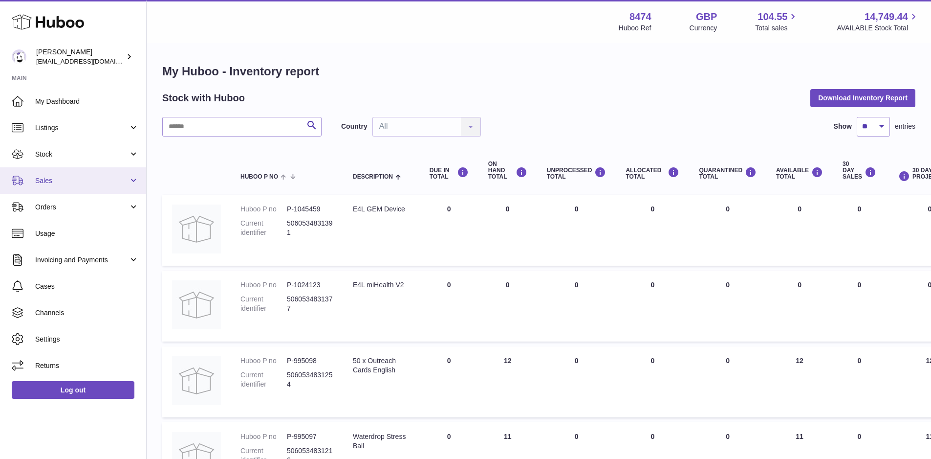 Image resolution: width=931 pixels, height=459 pixels. Describe the element at coordinates (704, 28) in the screenshot. I see `div: Currency` at that location.